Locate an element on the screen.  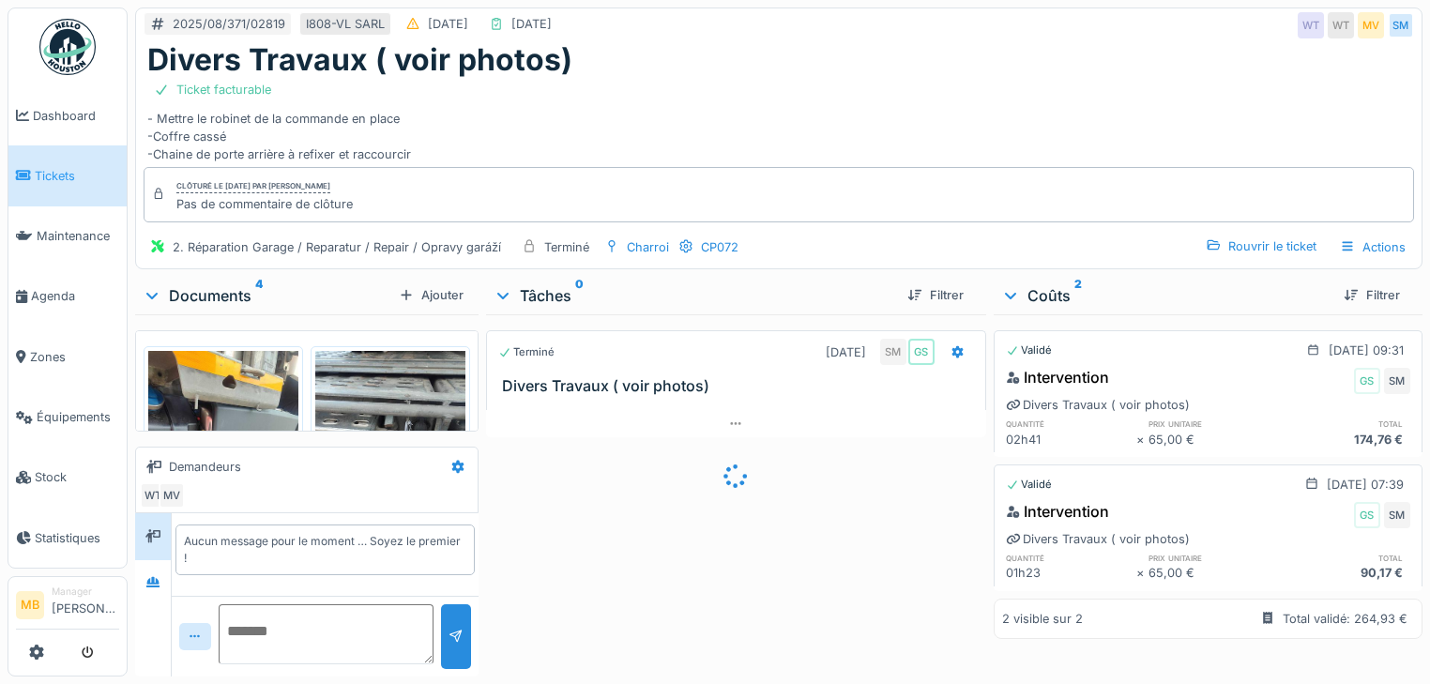
div: 2. Réparation Garage / Reparatur / Repair / Opravy garáží is located at coordinates (337, 247).